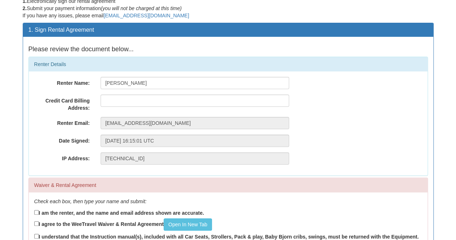 Image resolution: width=456 pixels, height=240 pixels. What do you see at coordinates (228, 49) in the screenshot?
I see `h4: Please review the document below...` at bounding box center [228, 49].